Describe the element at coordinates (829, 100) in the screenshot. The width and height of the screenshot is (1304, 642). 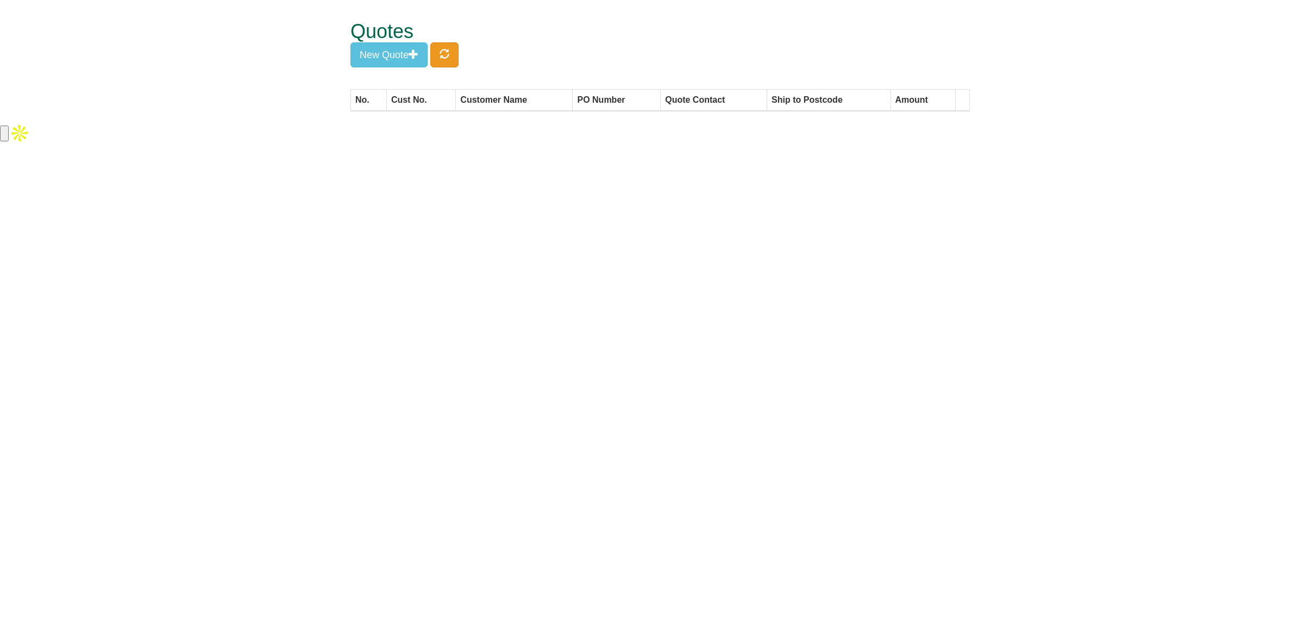
I see `th: Ship to Postcode` at that location.